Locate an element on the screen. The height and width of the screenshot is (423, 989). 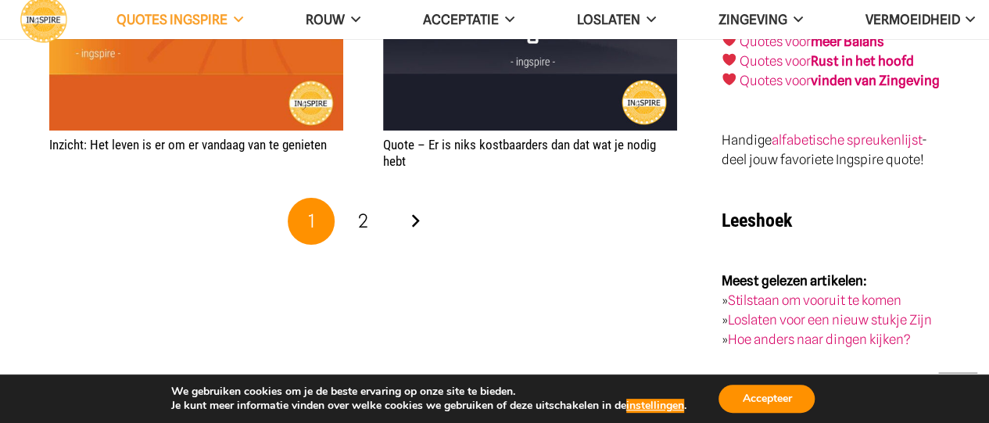
strong: vinden van Zingeving is located at coordinates (875, 81).